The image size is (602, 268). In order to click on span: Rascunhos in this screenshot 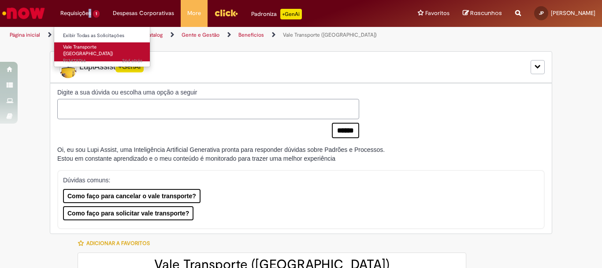, I will do `click(486, 13)`.